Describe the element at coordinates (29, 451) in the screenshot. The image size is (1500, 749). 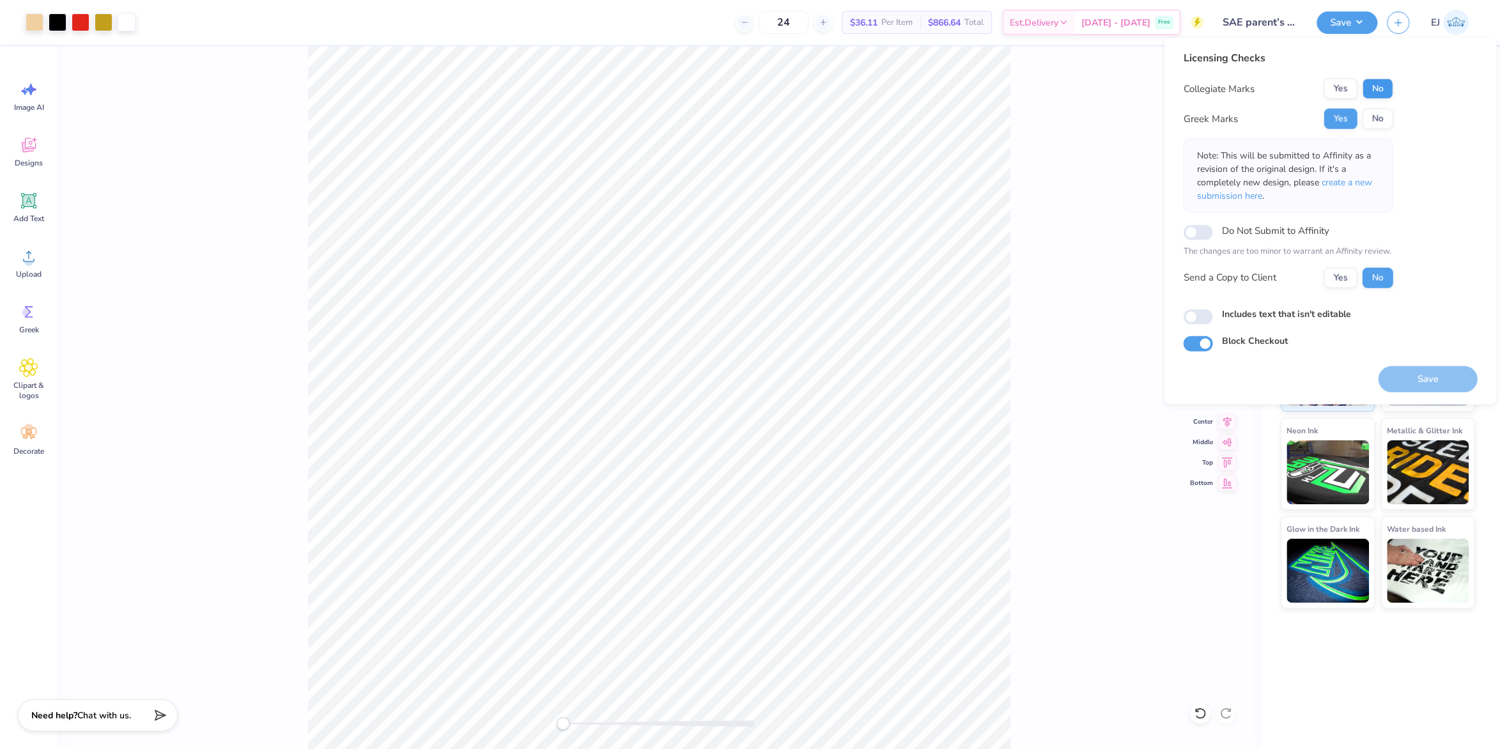
I see `span: Decorate` at that location.